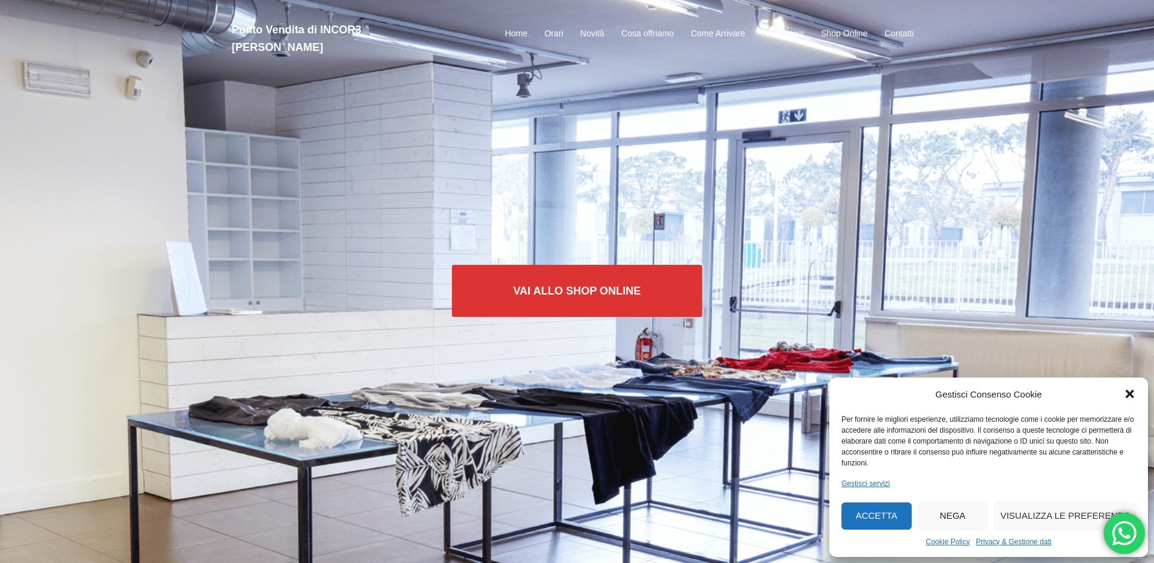  Describe the element at coordinates (953, 515) in the screenshot. I see `button: Nega` at that location.